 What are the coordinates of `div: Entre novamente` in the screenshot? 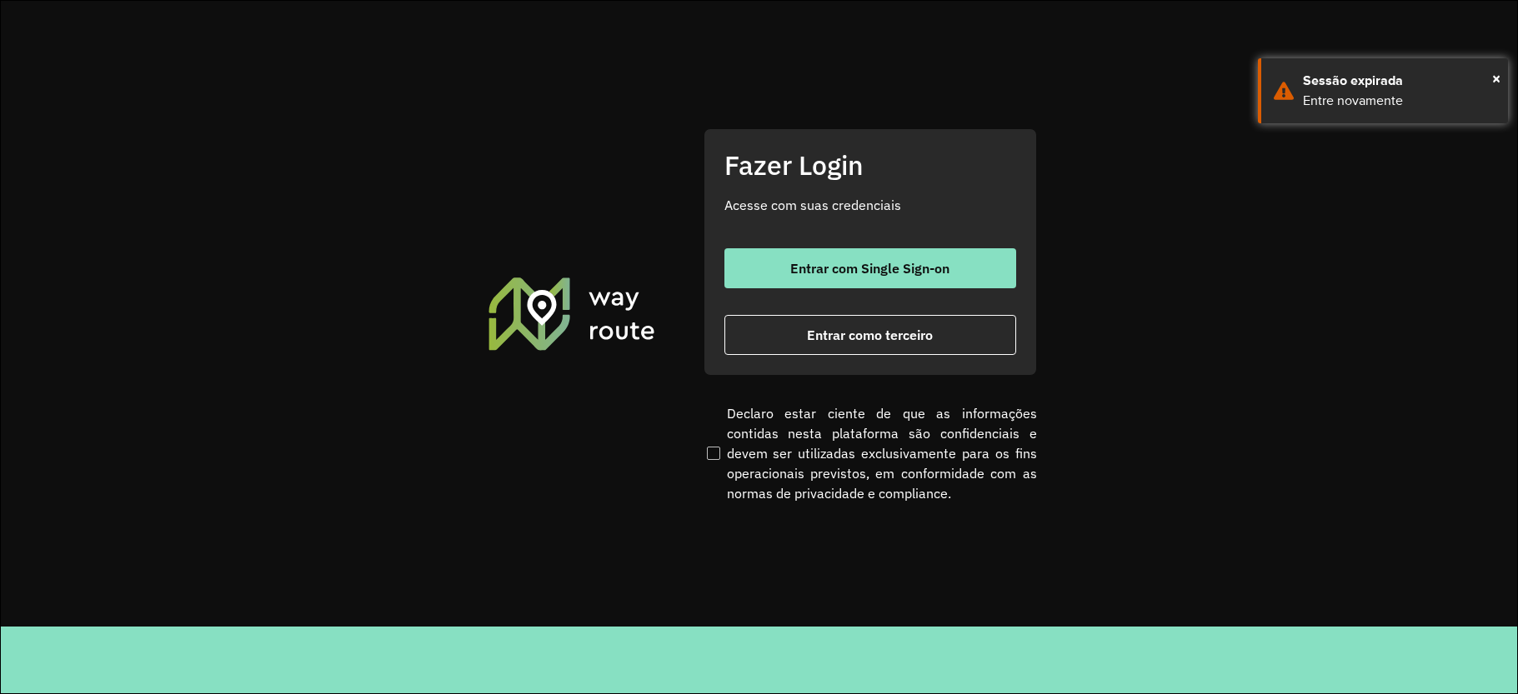 It's located at (1399, 101).